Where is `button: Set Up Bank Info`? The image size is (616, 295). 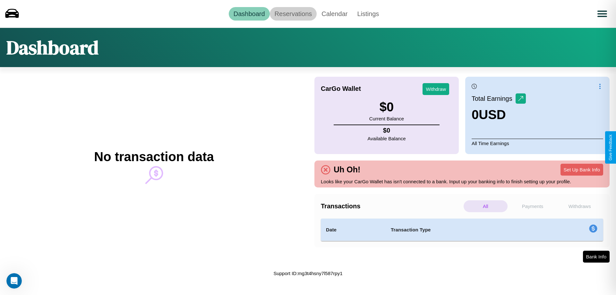
button: Set Up Bank Info is located at coordinates (581, 169).